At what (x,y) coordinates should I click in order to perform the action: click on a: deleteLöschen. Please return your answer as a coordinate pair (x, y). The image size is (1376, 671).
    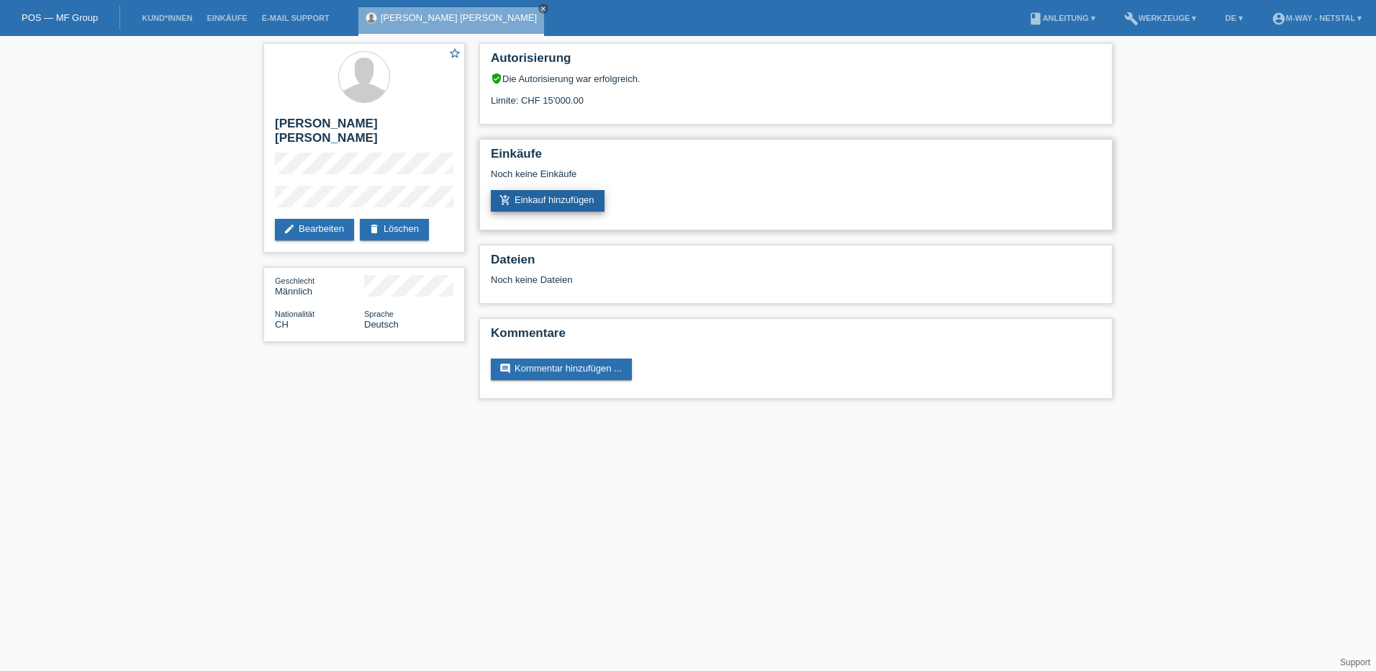
    Looking at the image, I should click on (394, 230).